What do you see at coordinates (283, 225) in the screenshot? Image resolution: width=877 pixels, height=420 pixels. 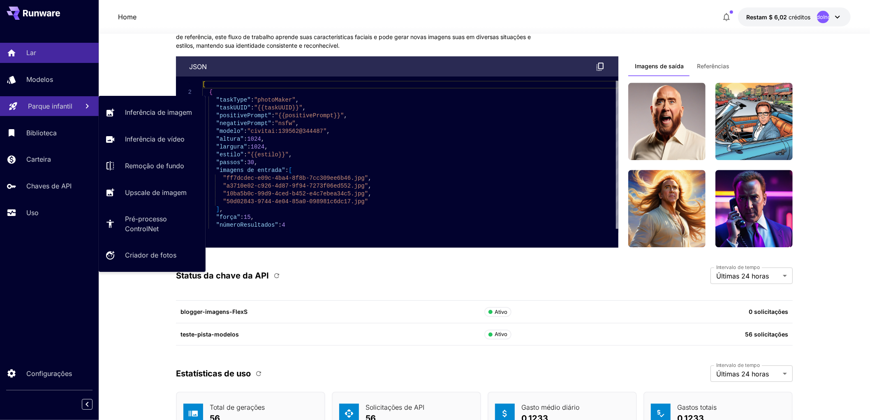 I see `font: 4` at bounding box center [283, 225].